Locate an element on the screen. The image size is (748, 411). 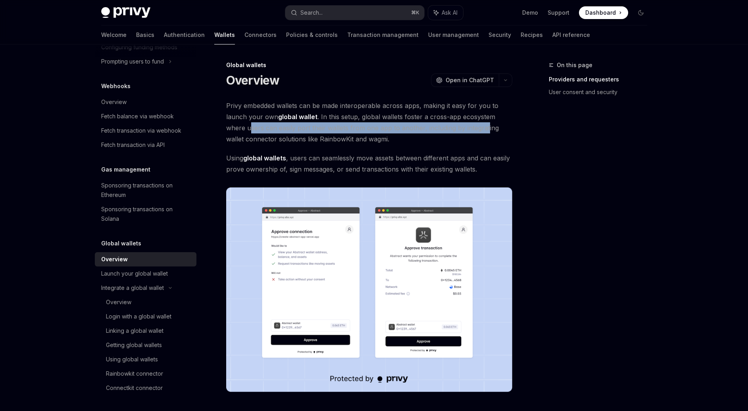
a: Authentication is located at coordinates (184, 35).